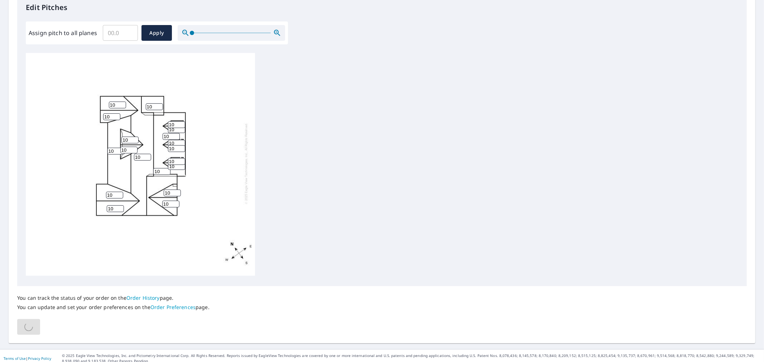  What do you see at coordinates (156, 33) in the screenshot?
I see `button: Apply` at bounding box center [156, 33].